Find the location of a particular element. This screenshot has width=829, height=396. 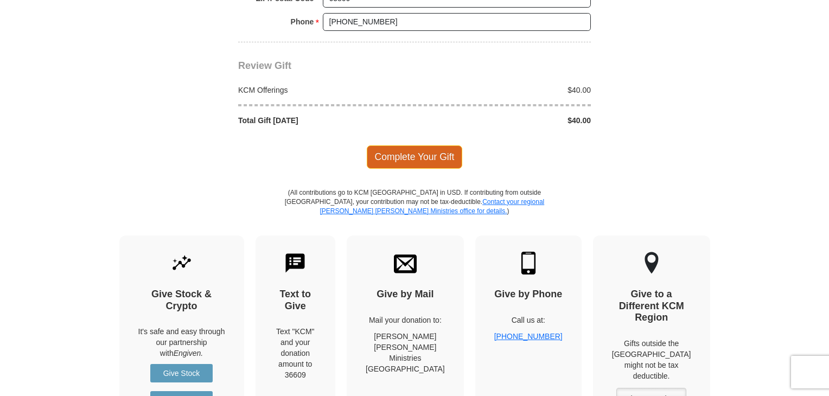

p: Mail your donation to: is located at coordinates (405, 320).